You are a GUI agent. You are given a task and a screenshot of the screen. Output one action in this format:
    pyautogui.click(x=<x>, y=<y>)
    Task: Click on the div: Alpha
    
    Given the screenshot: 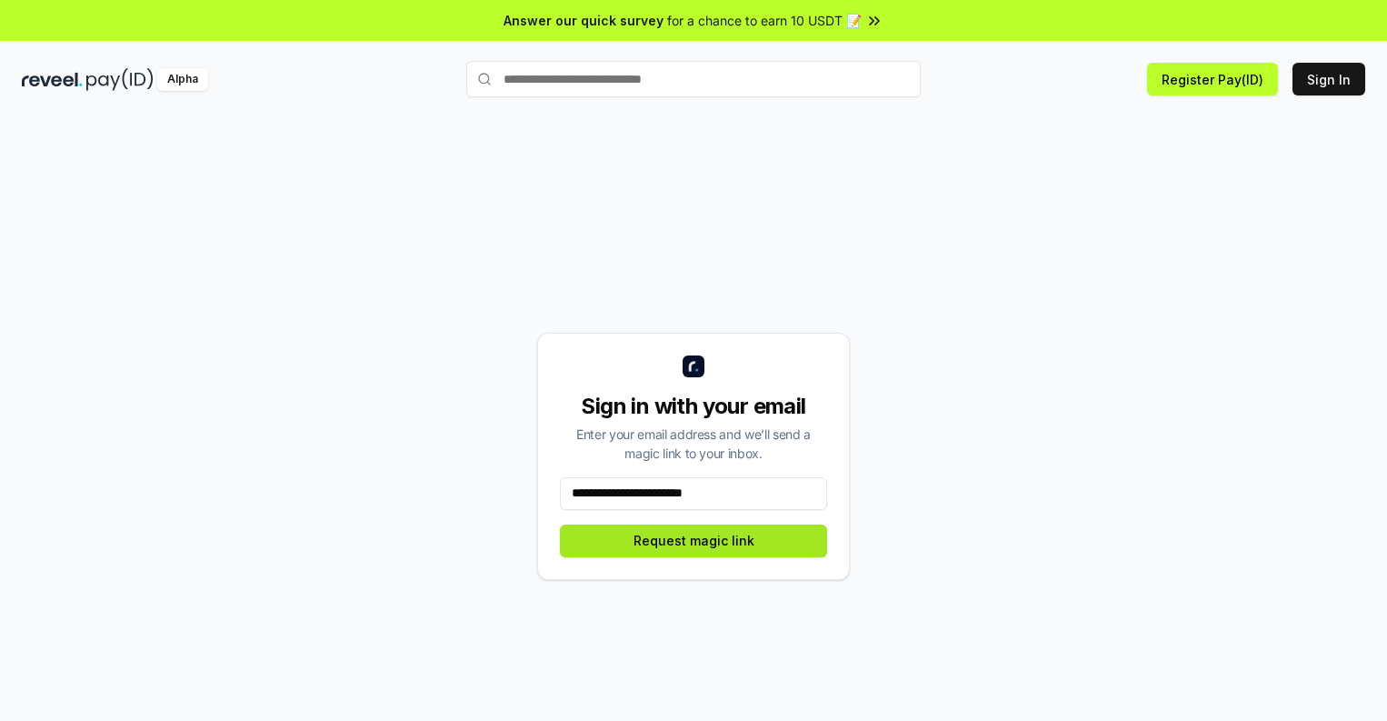 What is the action you would take?
    pyautogui.click(x=183, y=79)
    